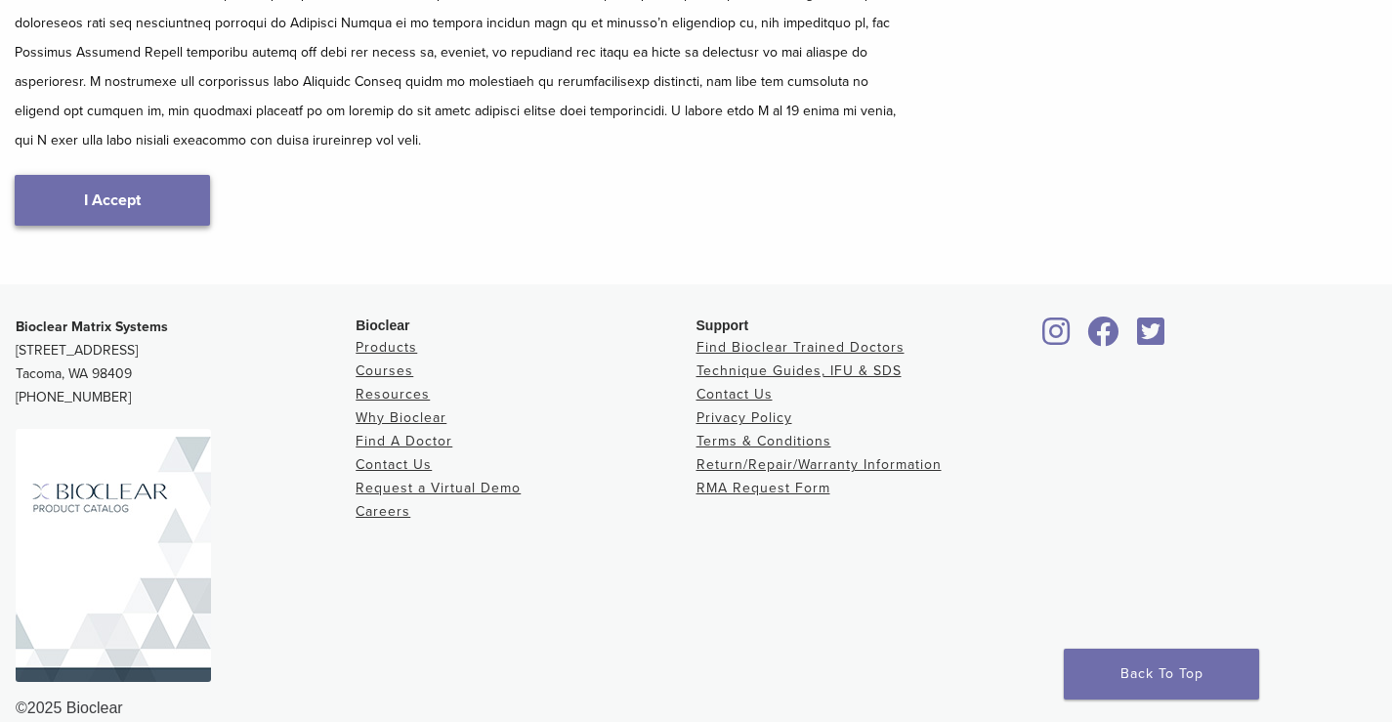 The height and width of the screenshot is (722, 1392). I want to click on a: Back To Top, so click(1161, 674).